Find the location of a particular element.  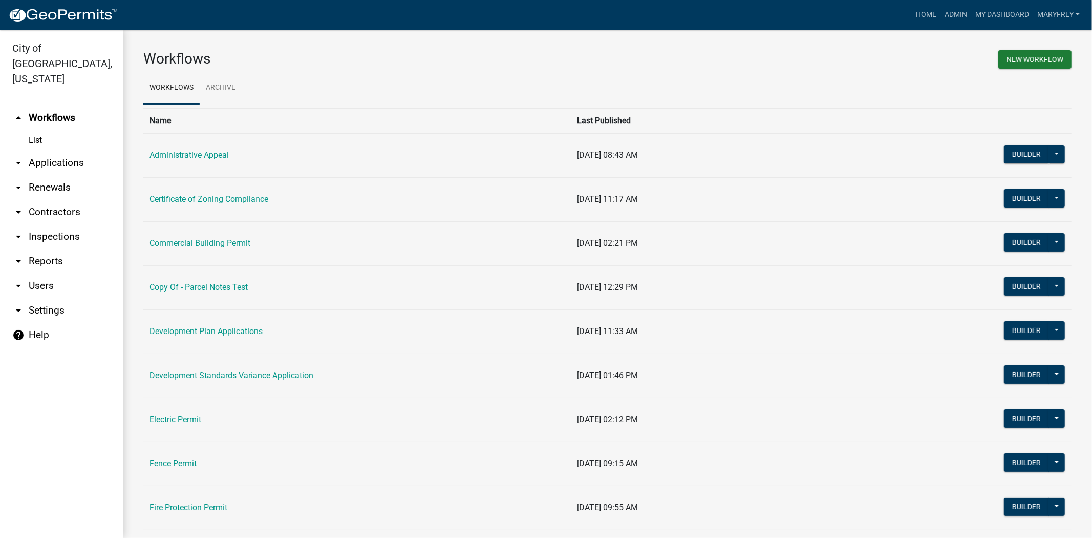

a: Administrative Appeal is located at coordinates (189, 155).